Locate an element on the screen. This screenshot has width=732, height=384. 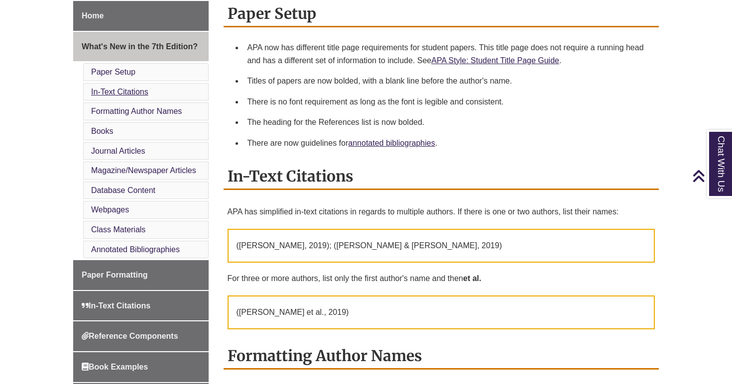
li: There is no font requirement as long as the font is legible and consistent. is located at coordinates (449, 102).